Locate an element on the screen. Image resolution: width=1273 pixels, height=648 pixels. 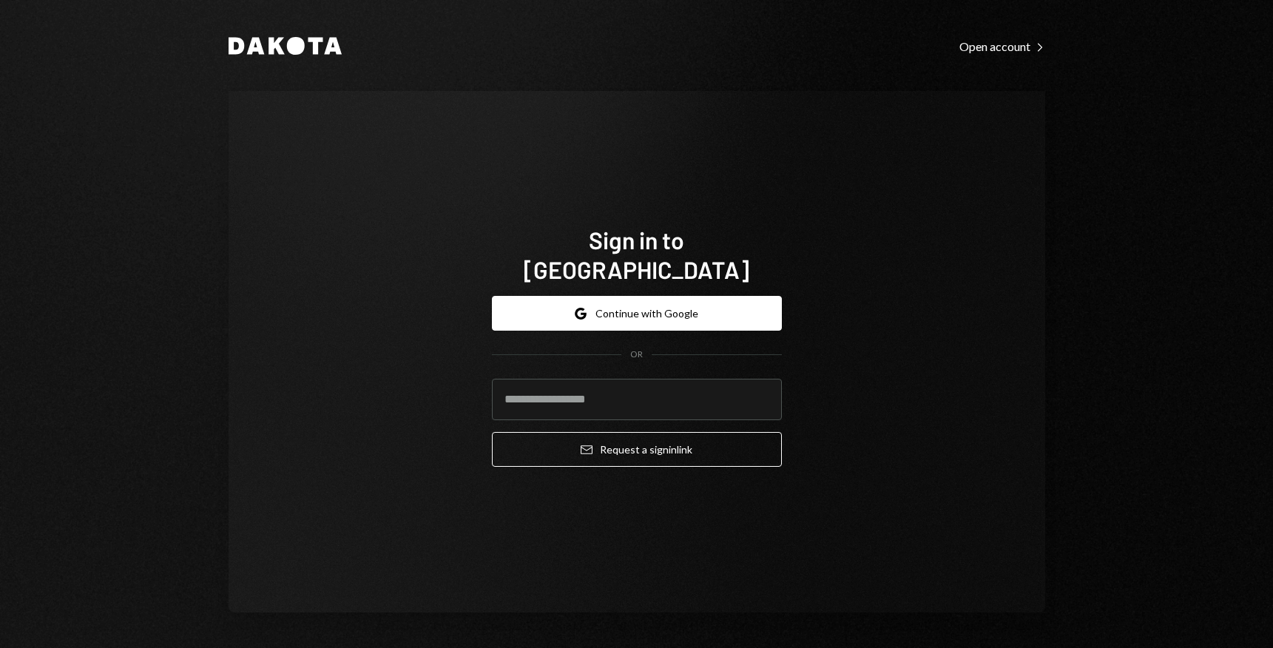
div: Open account is located at coordinates (1002, 47).